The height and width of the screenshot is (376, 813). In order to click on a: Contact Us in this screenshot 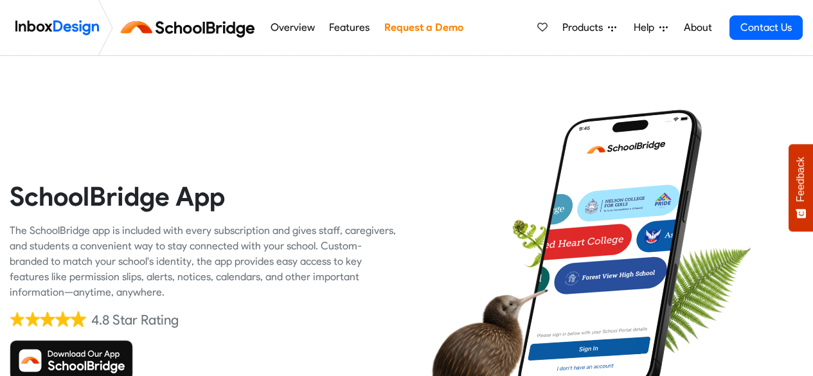, I will do `click(766, 28)`.